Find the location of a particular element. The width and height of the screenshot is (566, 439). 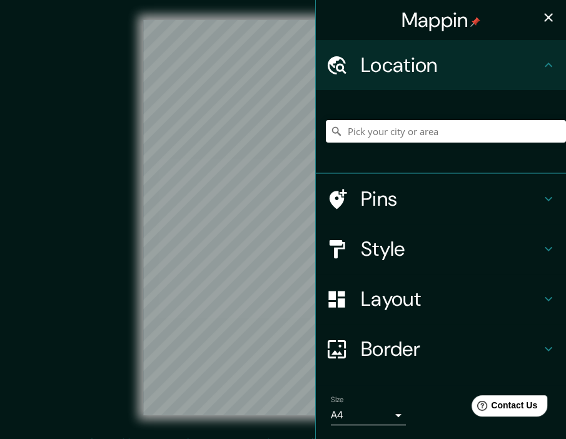

div: Pins is located at coordinates (441, 199).